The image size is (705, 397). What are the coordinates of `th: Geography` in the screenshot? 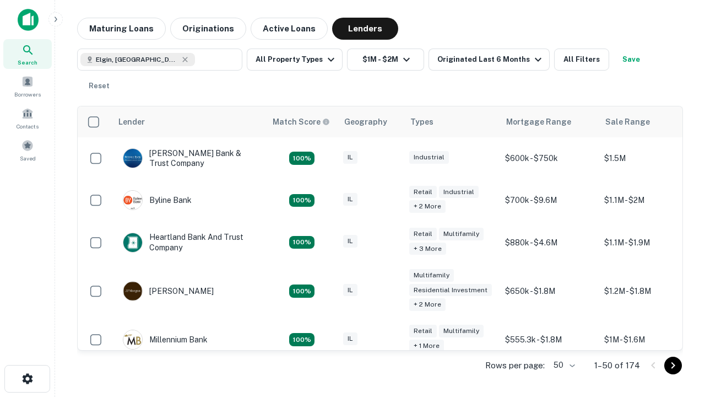 It's located at (371, 122).